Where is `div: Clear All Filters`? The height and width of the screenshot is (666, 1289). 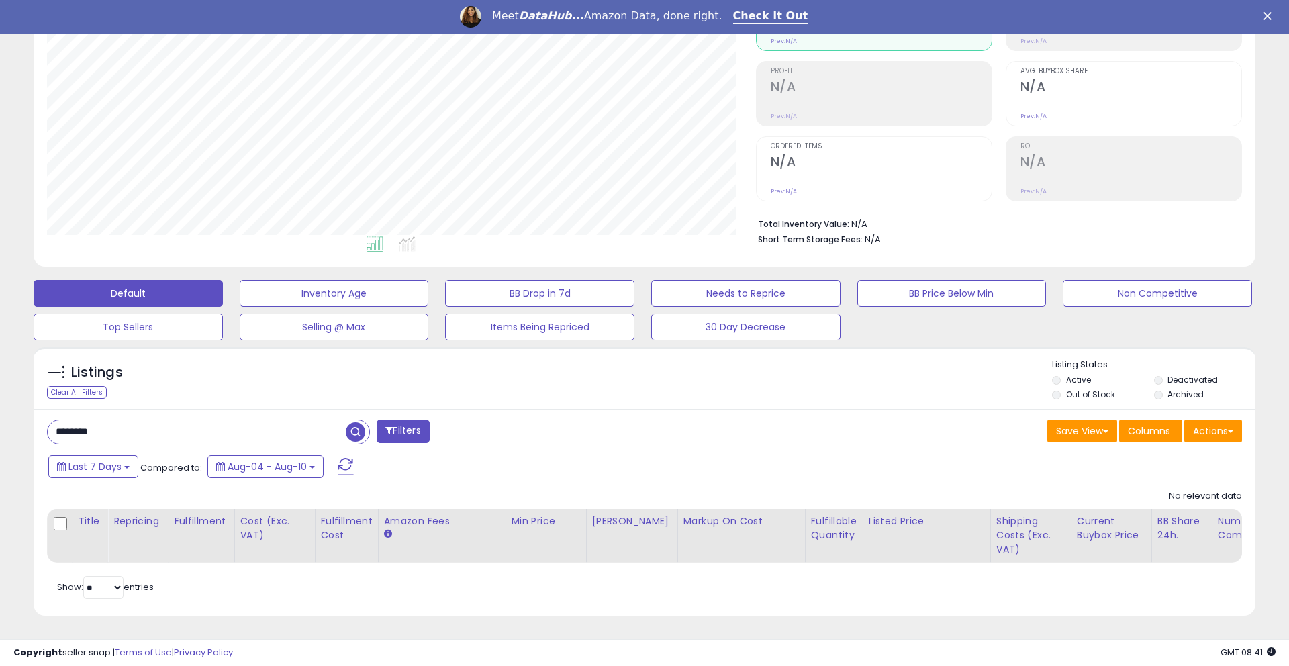 div: Clear All Filters is located at coordinates (77, 392).